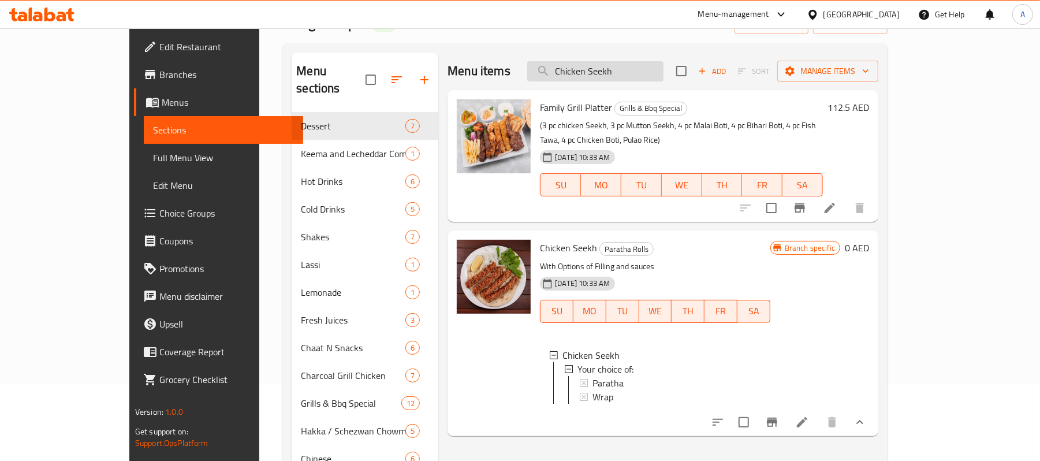 This screenshot has height=461, width=1040. I want to click on img: Family Grill Platter, so click(494, 136).